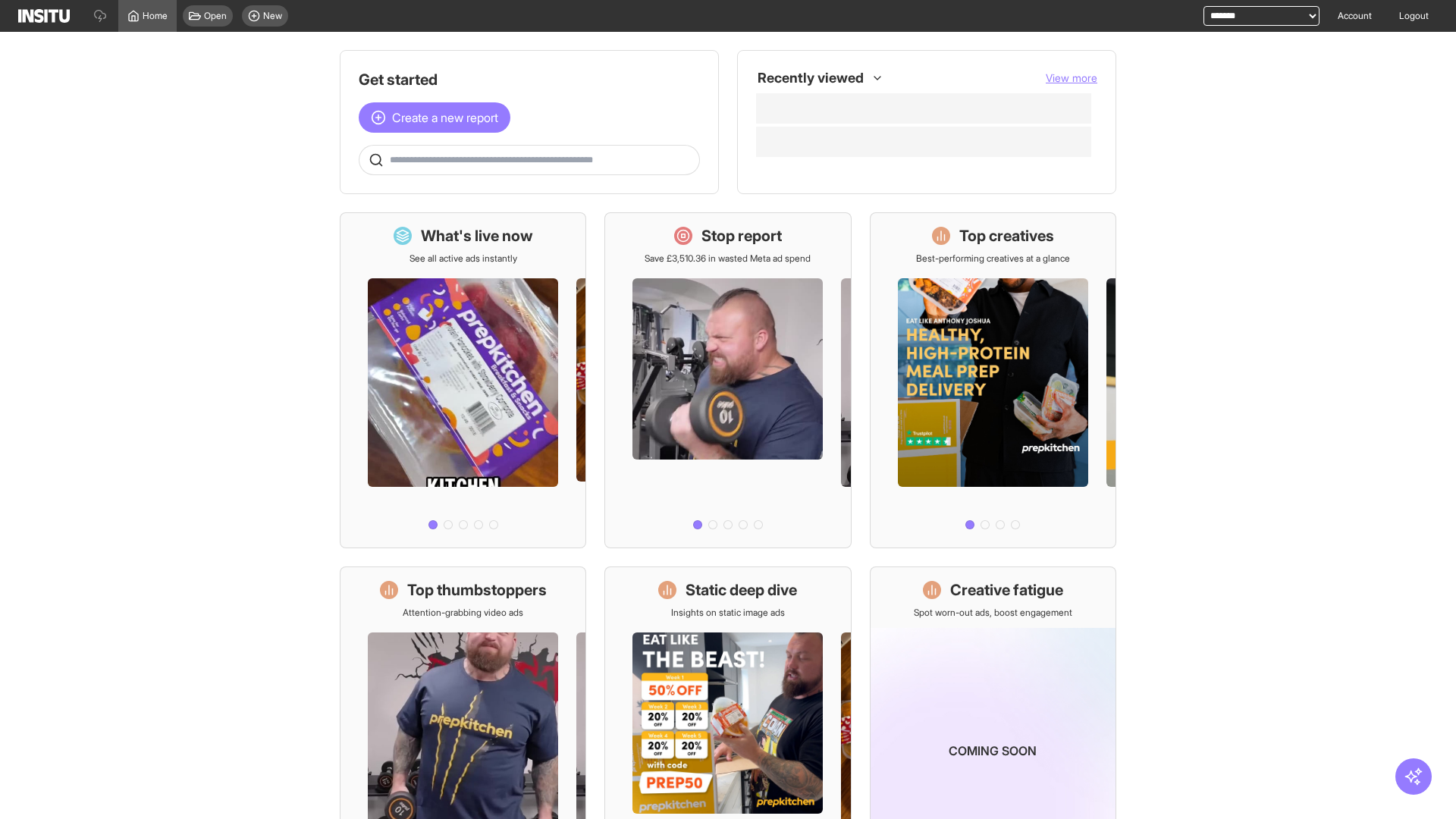  What do you see at coordinates (463, 613) in the screenshot?
I see `p: Attention-grabbing video ads` at bounding box center [463, 613].